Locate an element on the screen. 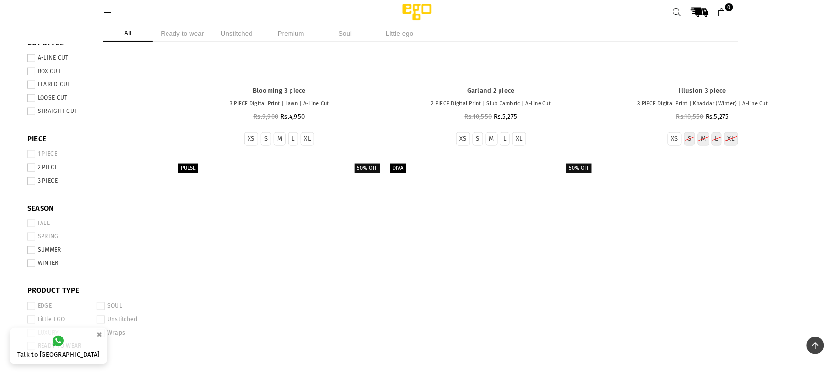 Image resolution: width=834 pixels, height=374 pixels. li: All is located at coordinates (128, 33).